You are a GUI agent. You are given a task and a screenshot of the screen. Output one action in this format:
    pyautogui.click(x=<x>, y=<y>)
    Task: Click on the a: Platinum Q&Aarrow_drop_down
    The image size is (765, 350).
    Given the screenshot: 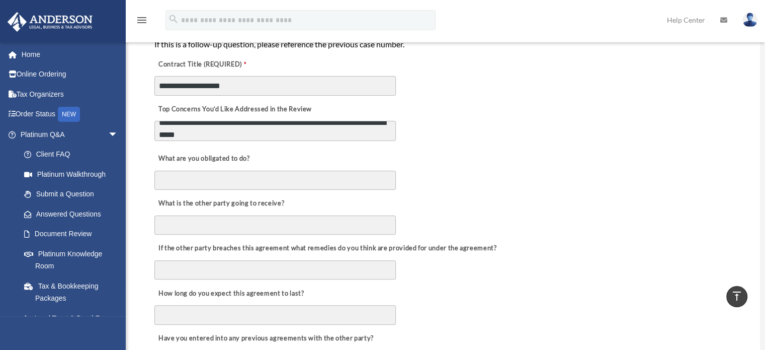 What is the action you would take?
    pyautogui.click(x=70, y=134)
    